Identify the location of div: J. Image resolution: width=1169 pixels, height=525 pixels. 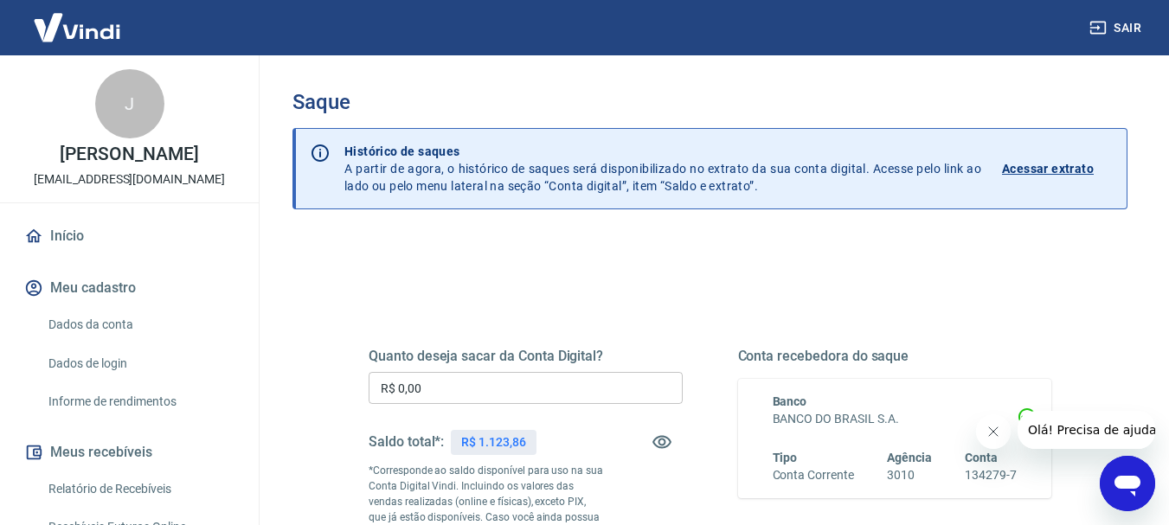
(130, 104).